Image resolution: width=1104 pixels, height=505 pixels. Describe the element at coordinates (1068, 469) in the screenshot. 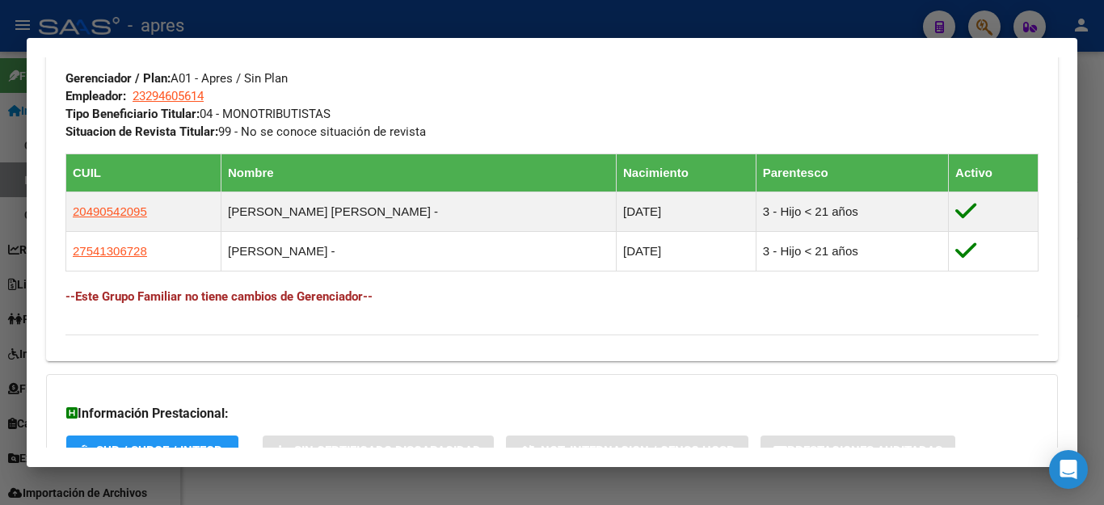

I see `div: Open Intercom Messenger` at that location.